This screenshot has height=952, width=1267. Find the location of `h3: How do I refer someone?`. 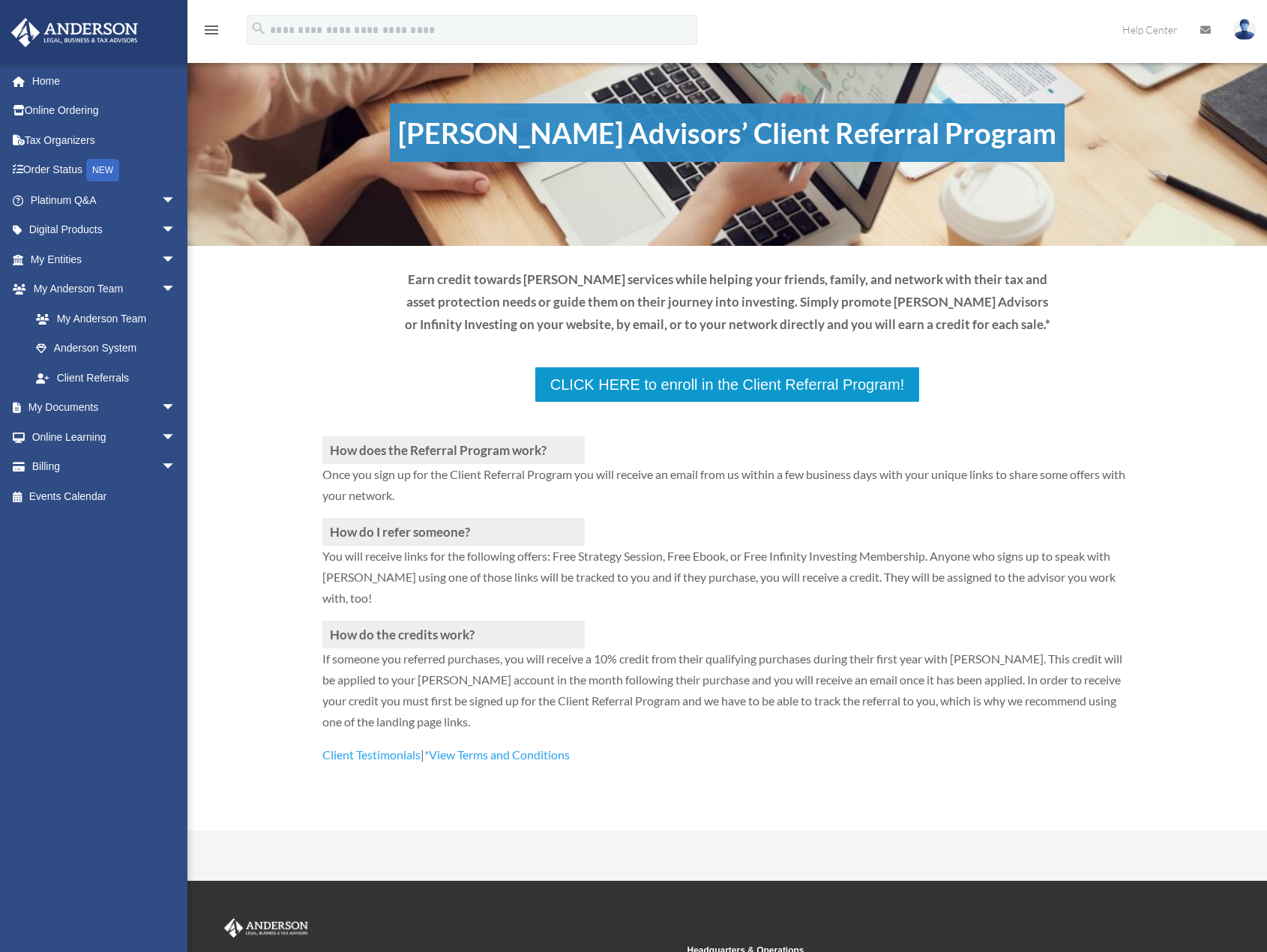

h3: How do I refer someone? is located at coordinates (453, 531).